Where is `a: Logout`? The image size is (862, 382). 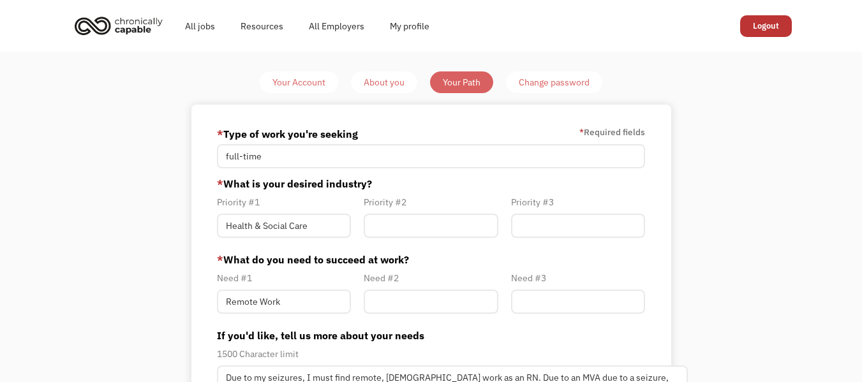
a: Logout is located at coordinates (766, 26).